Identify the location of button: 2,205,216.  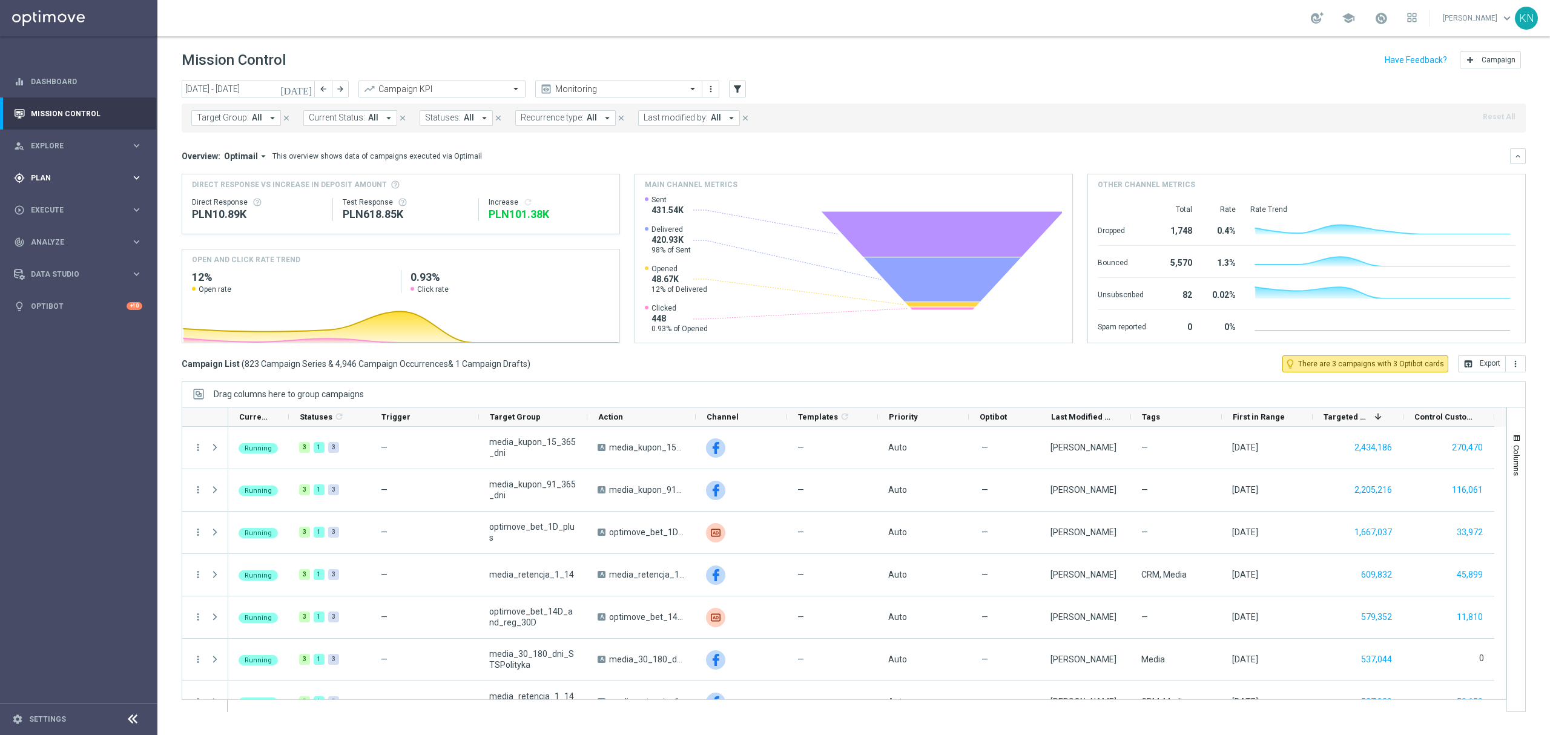
(1373, 490).